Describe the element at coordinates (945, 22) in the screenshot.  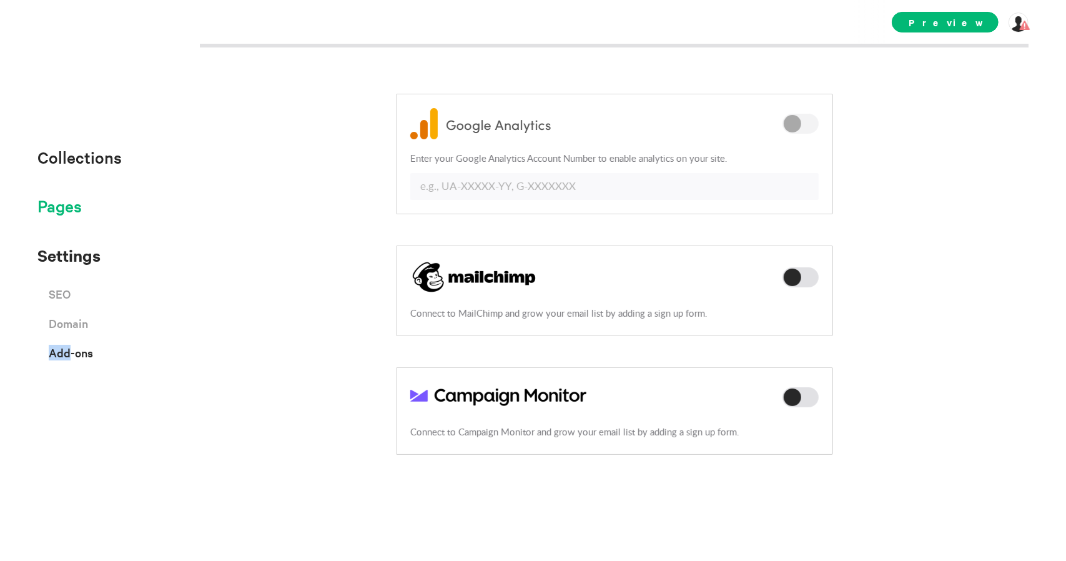
I see `span: Preview` at that location.